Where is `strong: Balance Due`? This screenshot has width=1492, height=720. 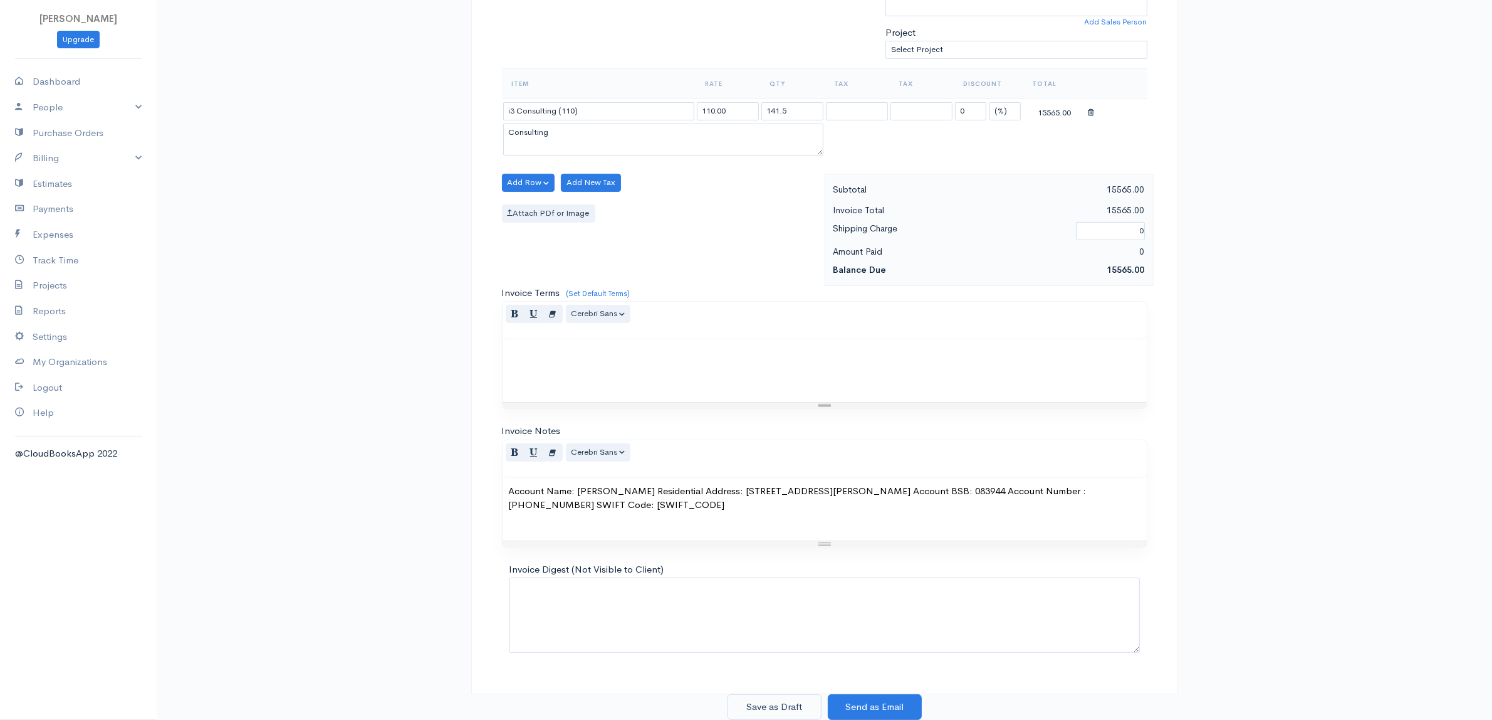 strong: Balance Due is located at coordinates (860, 270).